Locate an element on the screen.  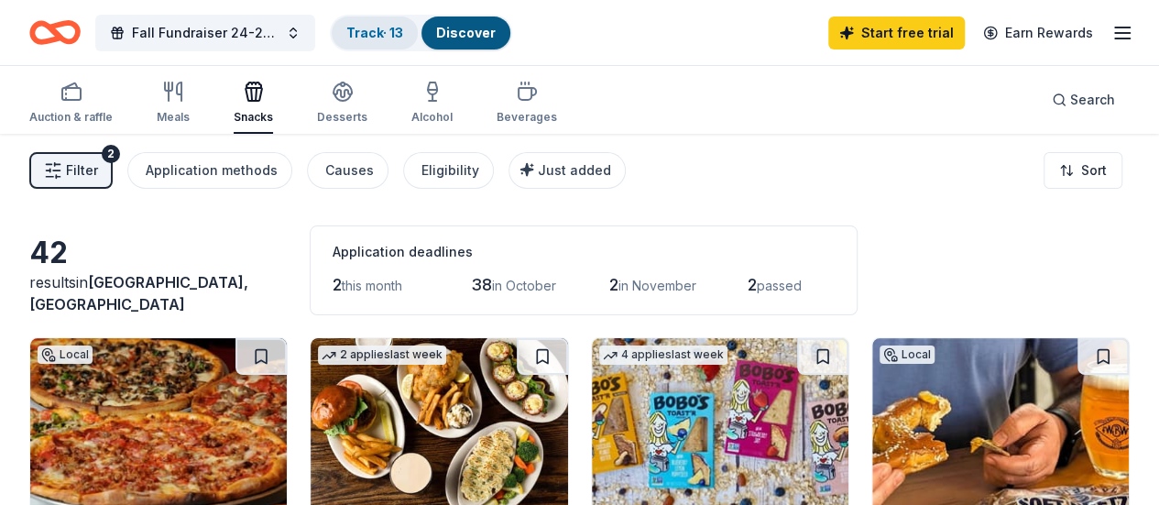
div: Desserts is located at coordinates (342, 117).